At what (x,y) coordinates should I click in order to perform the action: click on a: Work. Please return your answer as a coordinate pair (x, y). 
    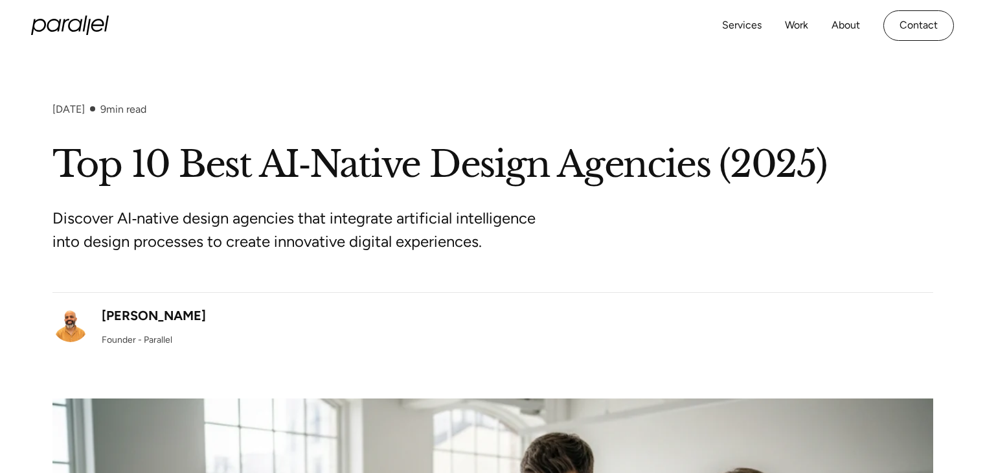
    Looking at the image, I should click on (797, 25).